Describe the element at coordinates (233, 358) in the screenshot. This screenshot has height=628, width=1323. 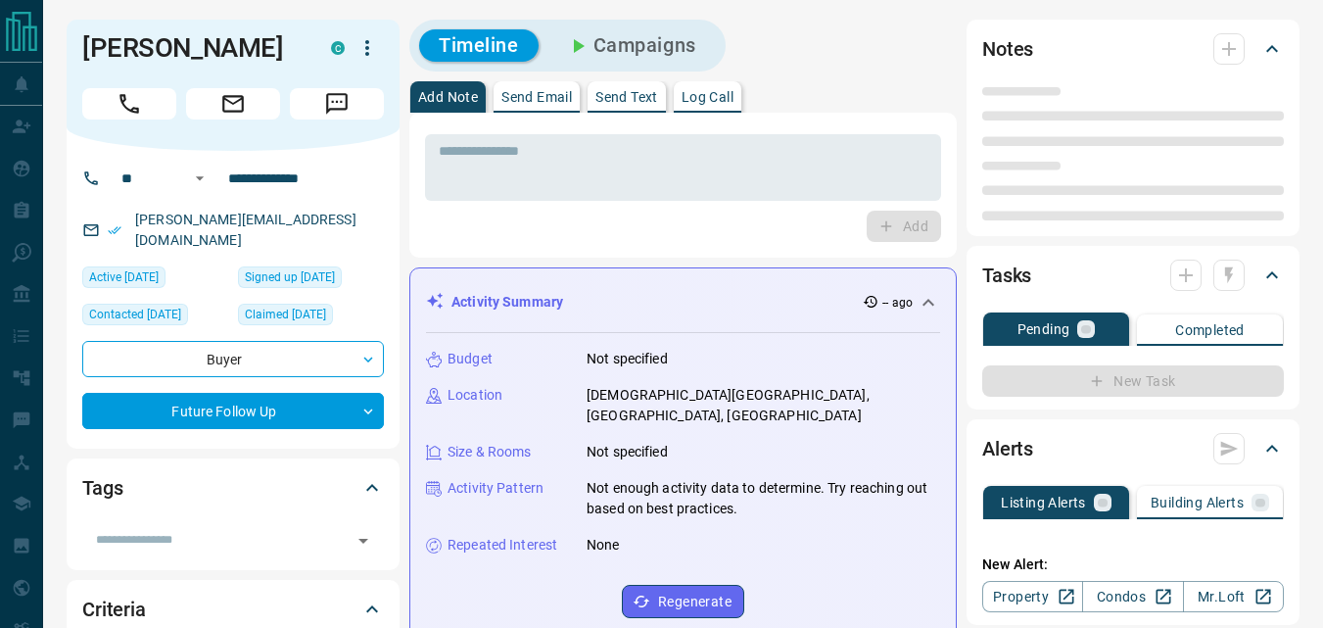
I see `div: Buyer` at that location.